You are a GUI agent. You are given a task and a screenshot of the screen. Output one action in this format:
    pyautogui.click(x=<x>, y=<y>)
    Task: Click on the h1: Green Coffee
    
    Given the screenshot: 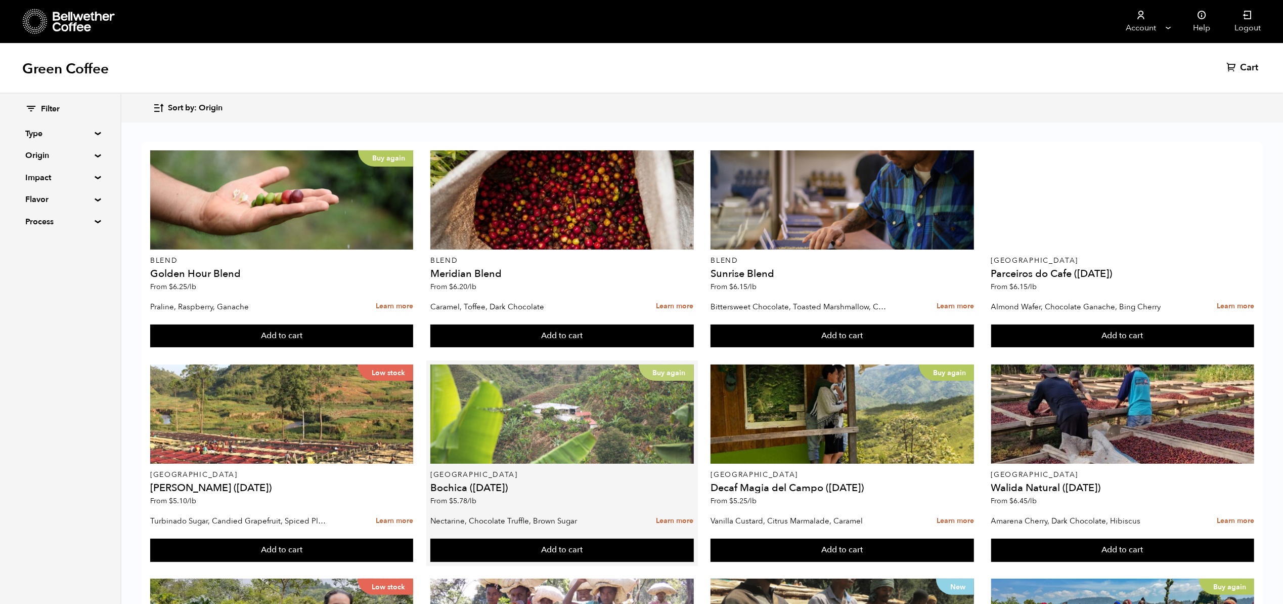 What is the action you would take?
    pyautogui.click(x=65, y=69)
    